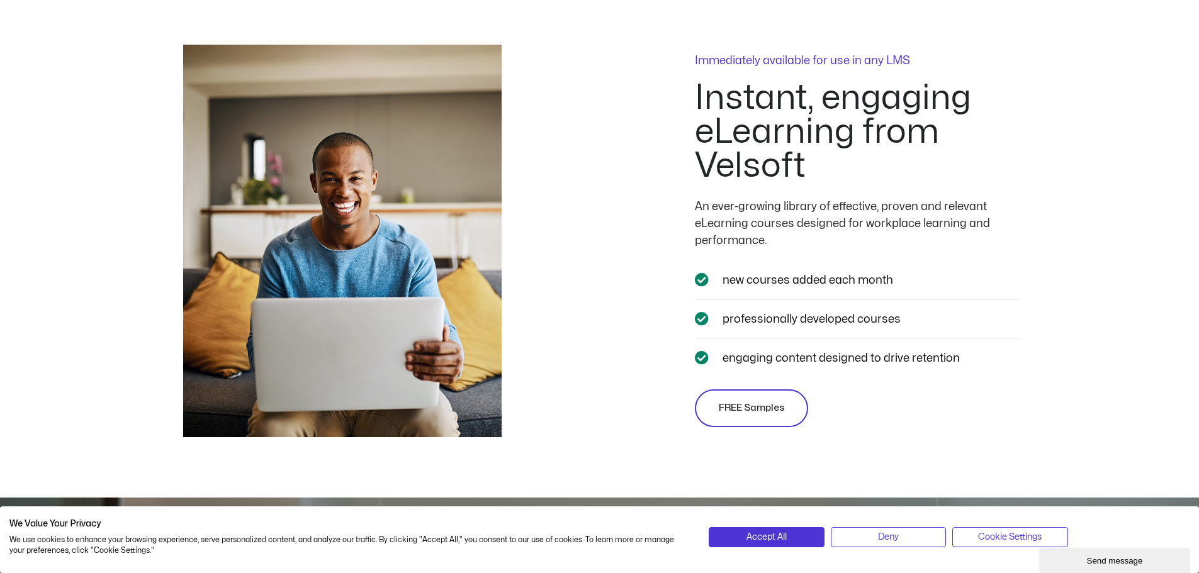  I want to click on p: We use cookies to enhance your browsing experience, serve personalized content, and analyze our t..., so click(349, 546).